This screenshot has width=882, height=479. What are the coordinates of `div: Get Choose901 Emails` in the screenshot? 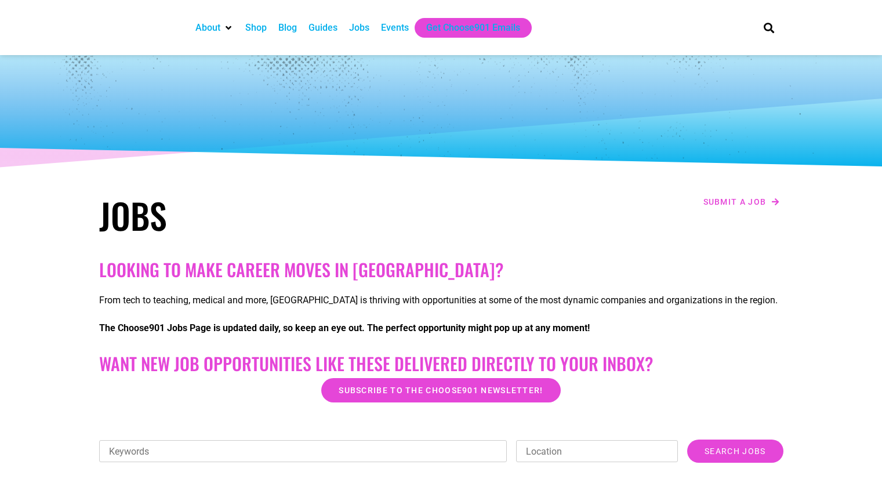 It's located at (473, 28).